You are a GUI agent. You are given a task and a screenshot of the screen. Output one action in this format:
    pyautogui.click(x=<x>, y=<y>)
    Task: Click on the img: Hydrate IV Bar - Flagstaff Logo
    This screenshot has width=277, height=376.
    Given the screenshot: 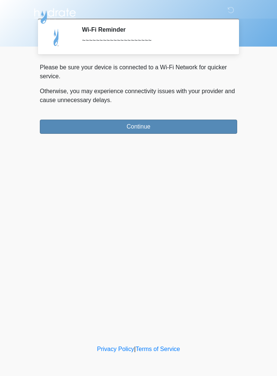 What is the action you would take?
    pyautogui.click(x=55, y=15)
    